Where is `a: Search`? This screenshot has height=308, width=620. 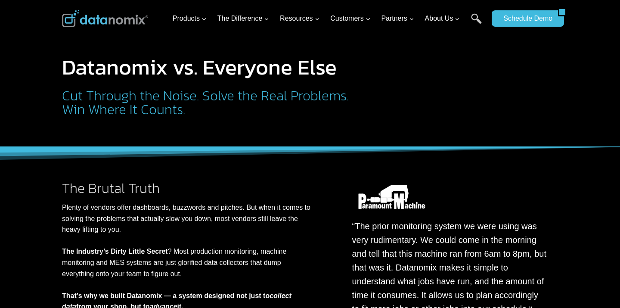 a: Search is located at coordinates (476, 23).